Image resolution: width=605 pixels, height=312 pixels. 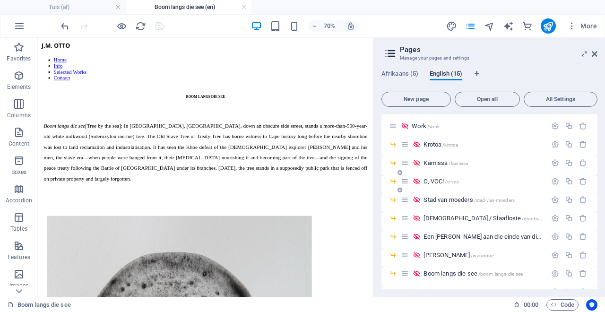 What do you see at coordinates (560, 99) in the screenshot?
I see `button: All Settings` at bounding box center [560, 99].